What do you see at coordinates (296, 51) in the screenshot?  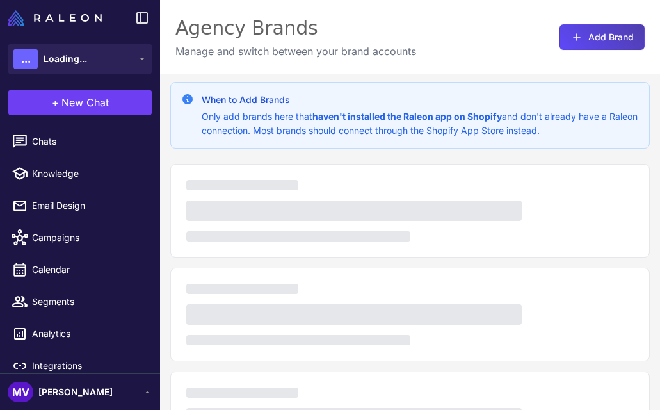 I see `p: Manage and switch between your brand accounts` at bounding box center [296, 51].